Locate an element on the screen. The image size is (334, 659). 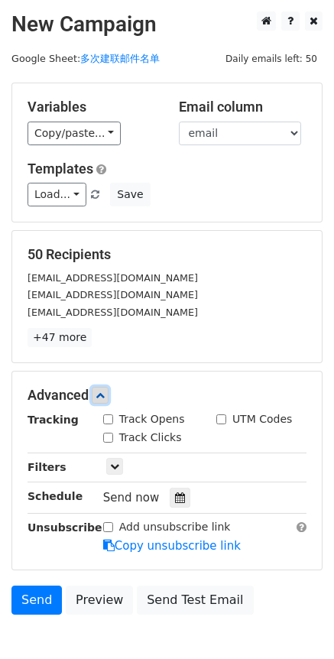
a: Send is located at coordinates (37, 600).